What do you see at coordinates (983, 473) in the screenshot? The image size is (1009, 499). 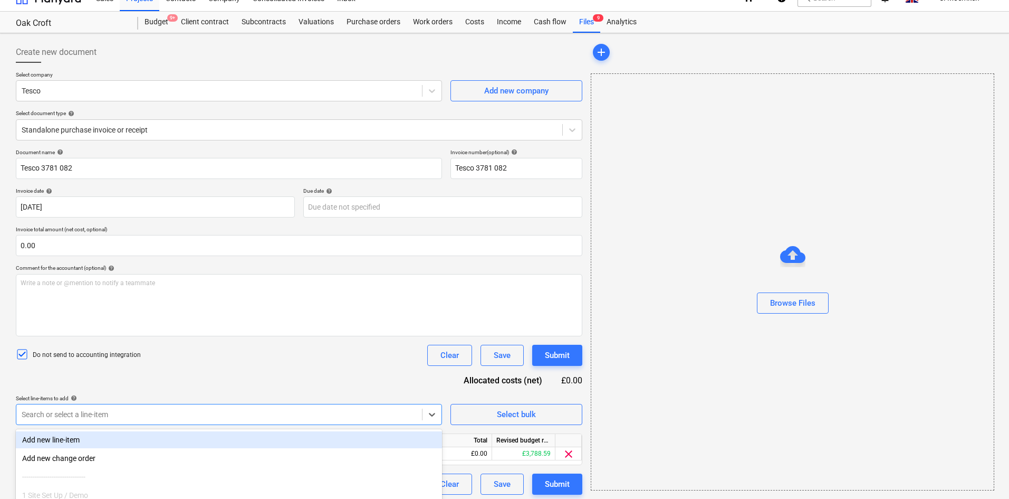 I see `div: Chat Widget` at bounding box center [983, 473].